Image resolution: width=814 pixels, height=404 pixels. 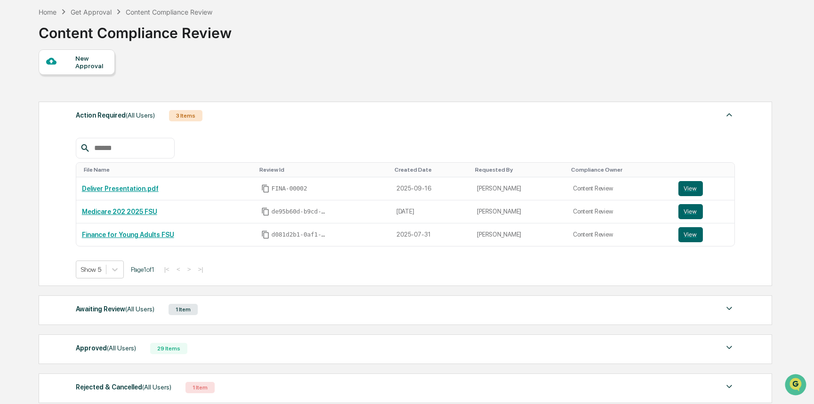 What do you see at coordinates (104, 163) in the screenshot?
I see `span: Pylon` at bounding box center [104, 163].